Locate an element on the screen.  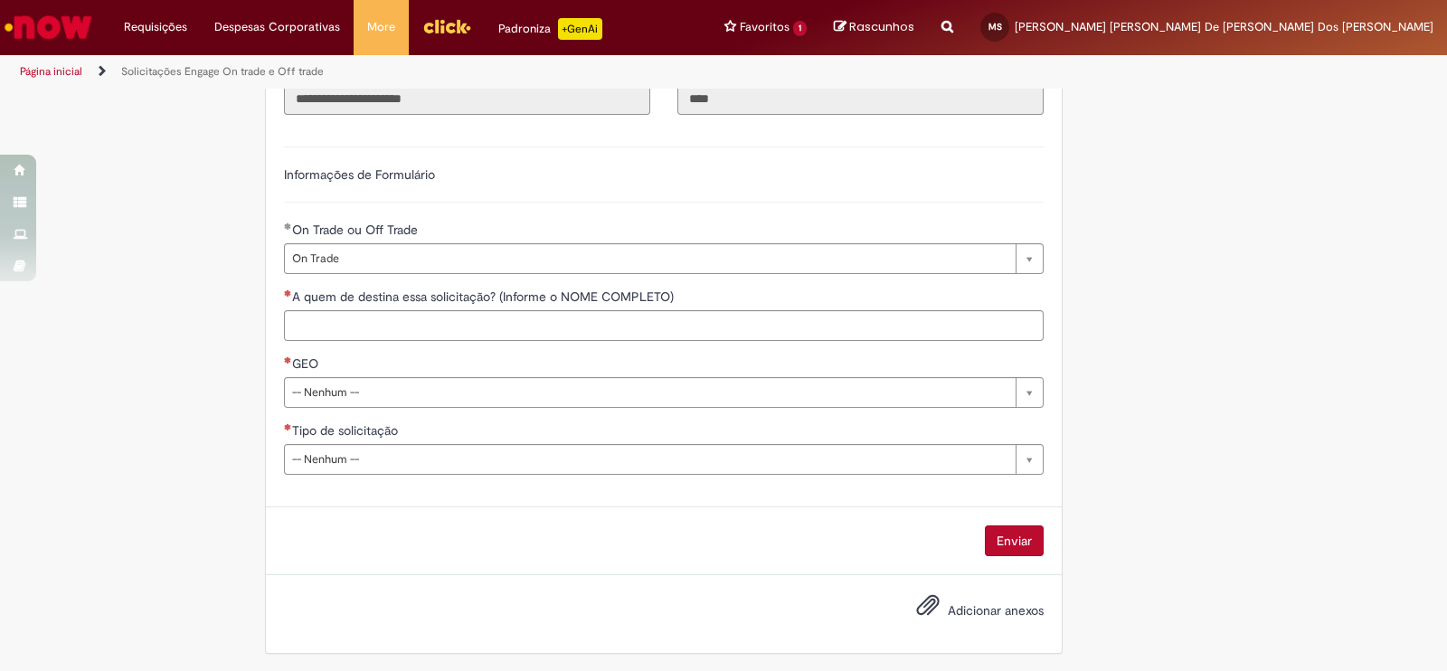
button: Enviar is located at coordinates (1014, 541).